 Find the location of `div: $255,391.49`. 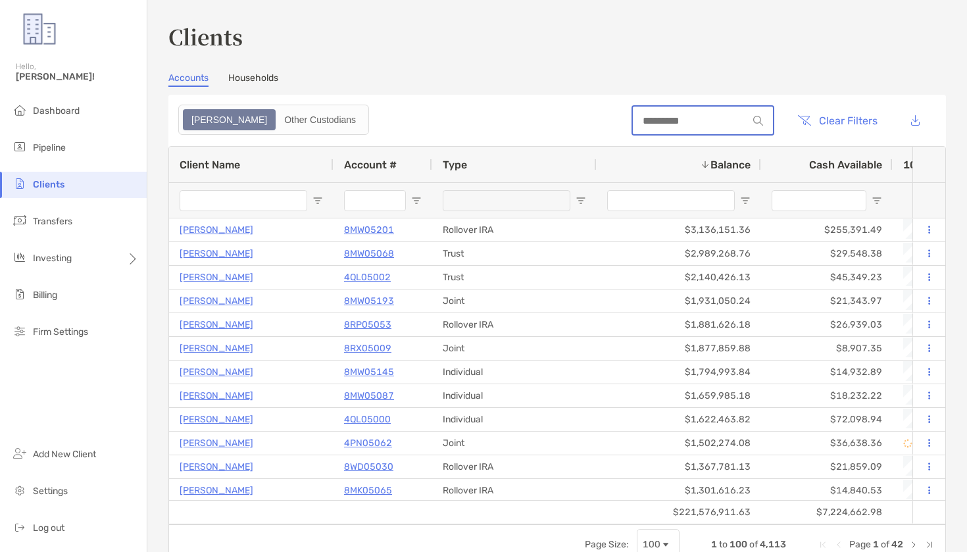

div: $255,391.49 is located at coordinates (827, 229).